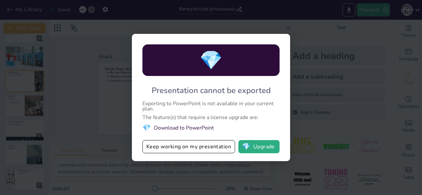 Image resolution: width=422 pixels, height=195 pixels. What do you see at coordinates (259, 147) in the screenshot?
I see `button: diamondUpgrade` at bounding box center [259, 147].